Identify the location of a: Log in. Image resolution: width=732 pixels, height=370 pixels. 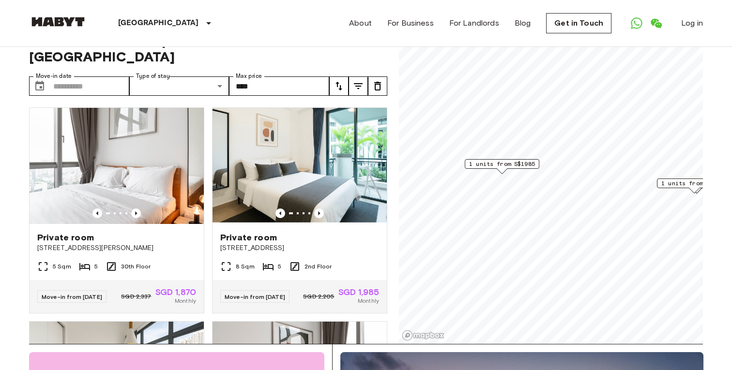
(692, 23).